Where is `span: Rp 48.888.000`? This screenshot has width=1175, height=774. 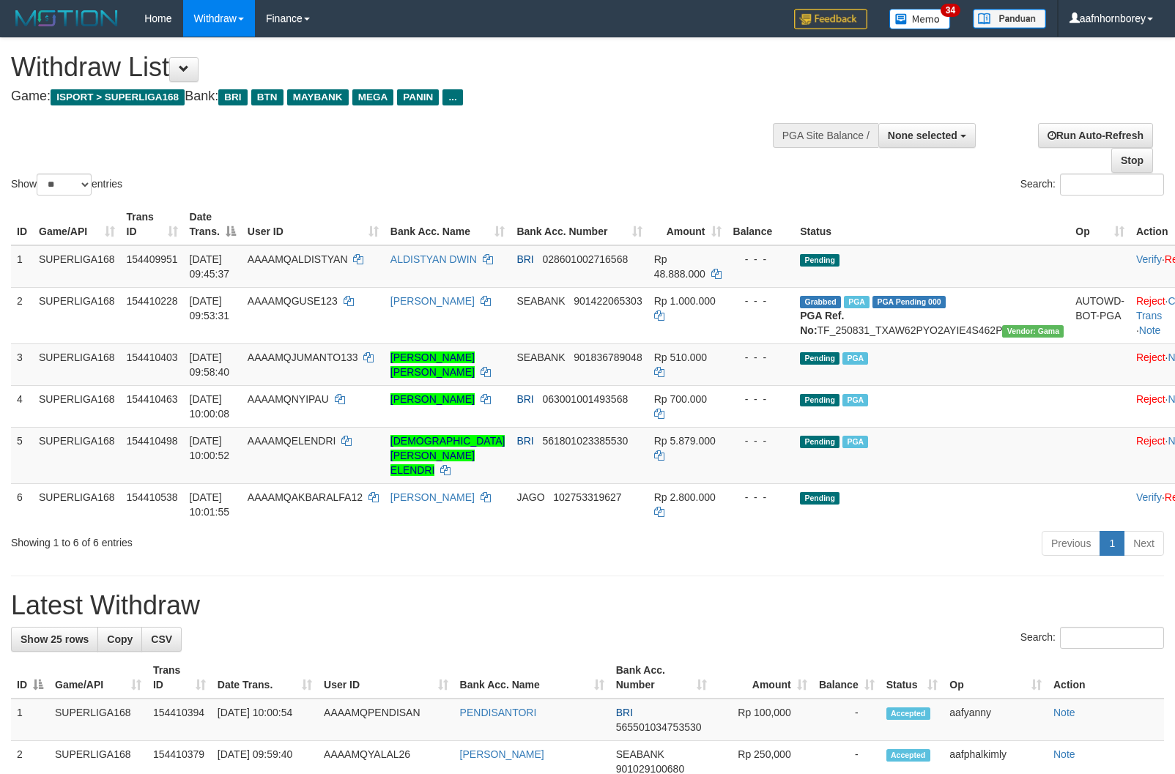
span: Rp 48.888.000 is located at coordinates (680, 267).